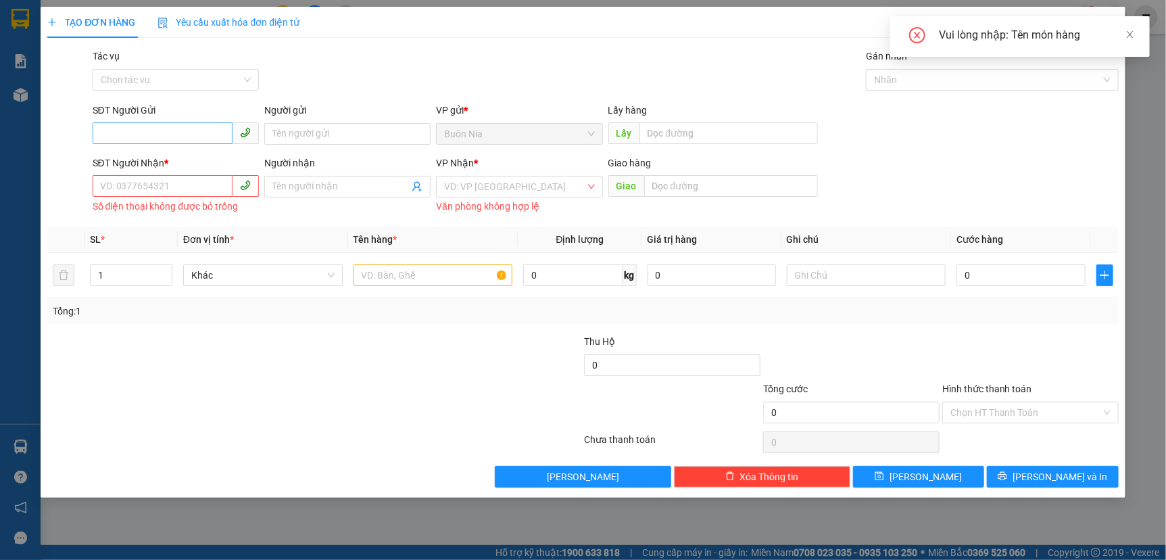  Describe the element at coordinates (867, 239) in the screenshot. I see `th: Ghi chú` at that location.